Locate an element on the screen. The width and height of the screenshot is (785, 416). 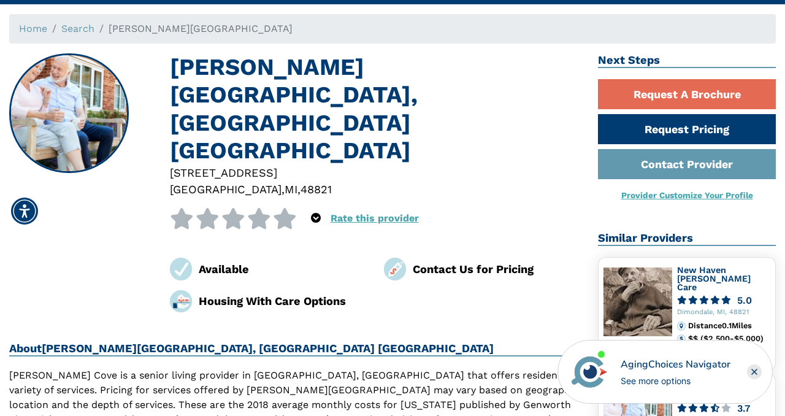
a: Rate this provider is located at coordinates (375, 218).